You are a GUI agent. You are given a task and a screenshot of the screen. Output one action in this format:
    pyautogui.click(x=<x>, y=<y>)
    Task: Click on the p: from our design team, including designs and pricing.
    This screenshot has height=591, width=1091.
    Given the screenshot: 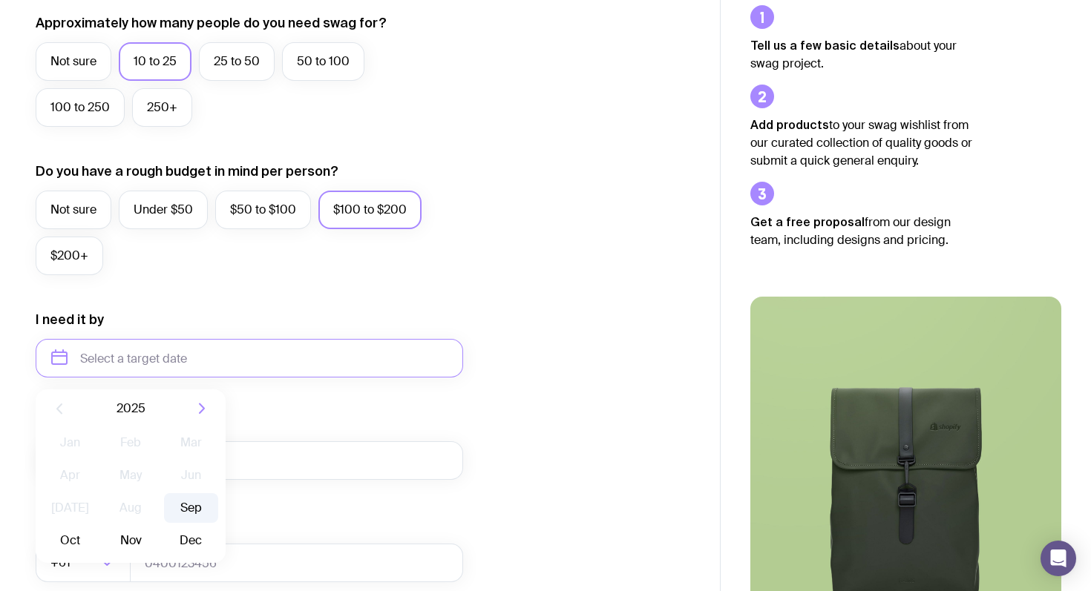 What is the action you would take?
    pyautogui.click(x=861, y=231)
    